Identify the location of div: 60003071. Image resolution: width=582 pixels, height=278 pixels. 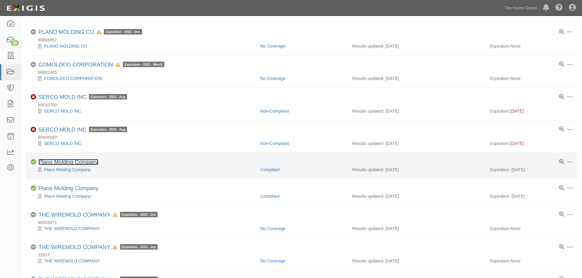
(304, 223).